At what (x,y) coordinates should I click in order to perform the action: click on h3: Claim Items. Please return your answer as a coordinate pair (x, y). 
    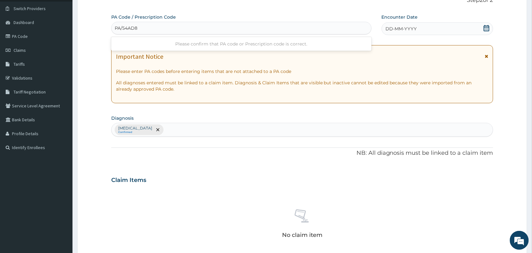
    Looking at the image, I should click on (129, 180).